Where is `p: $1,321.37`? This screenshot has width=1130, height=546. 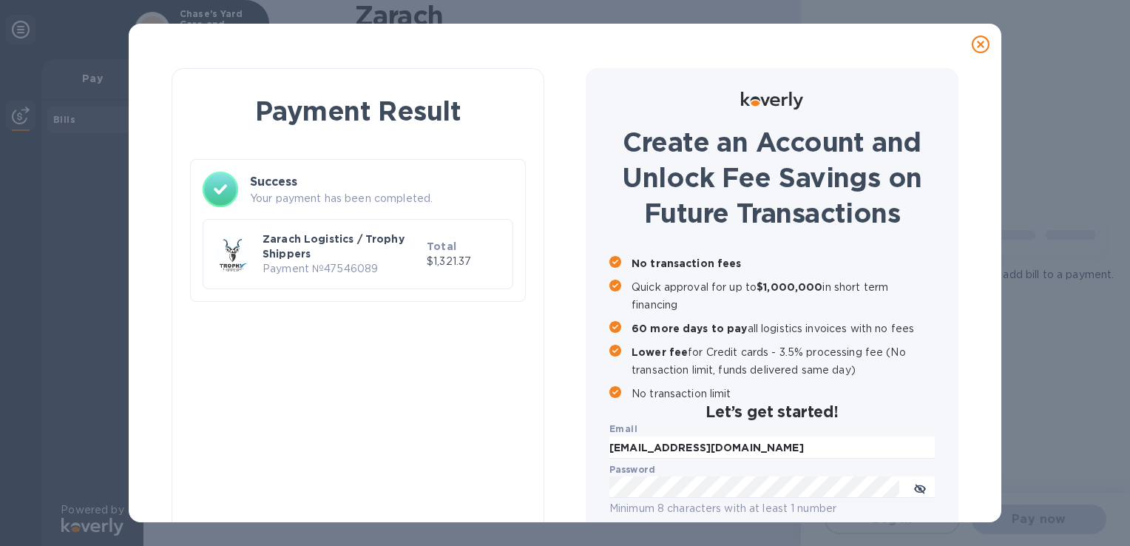
p: $1,321.37 is located at coordinates (464, 261).